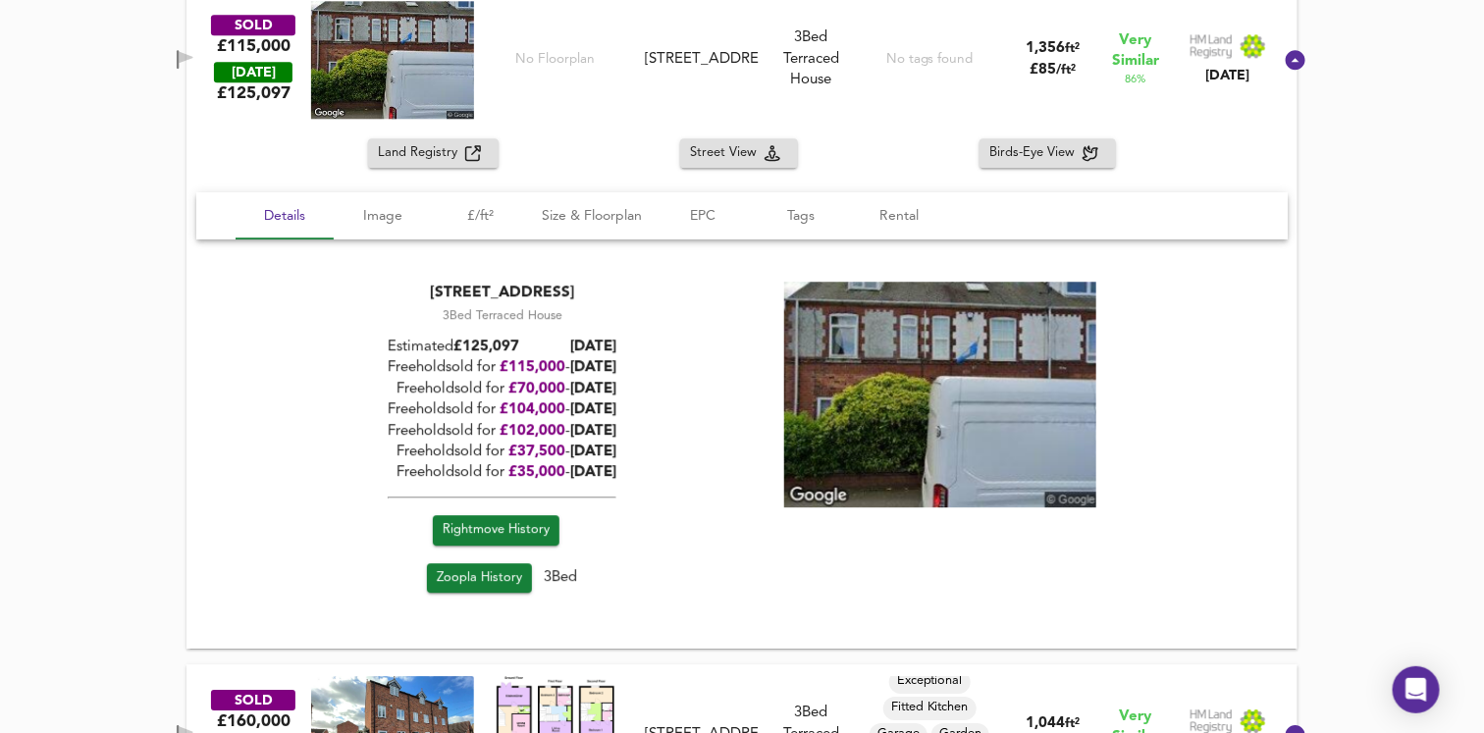  What do you see at coordinates (479, 578) in the screenshot?
I see `a: Zoopla History` at bounding box center [479, 578].